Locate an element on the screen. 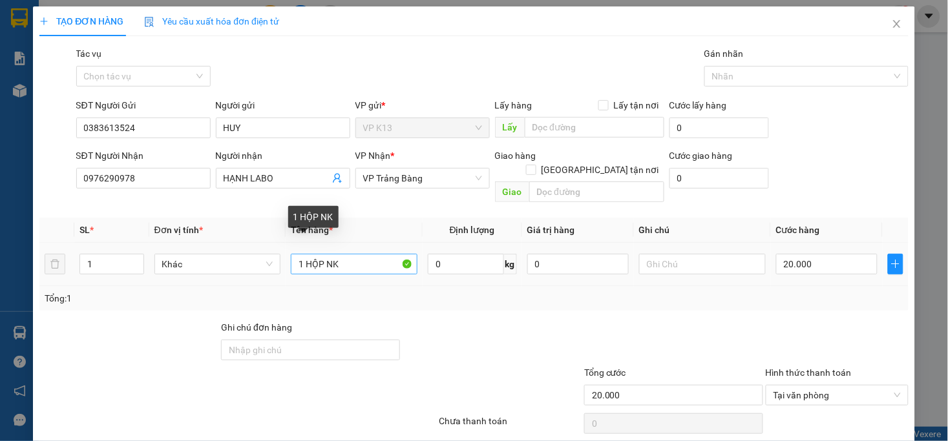  button: delete is located at coordinates (55, 264).